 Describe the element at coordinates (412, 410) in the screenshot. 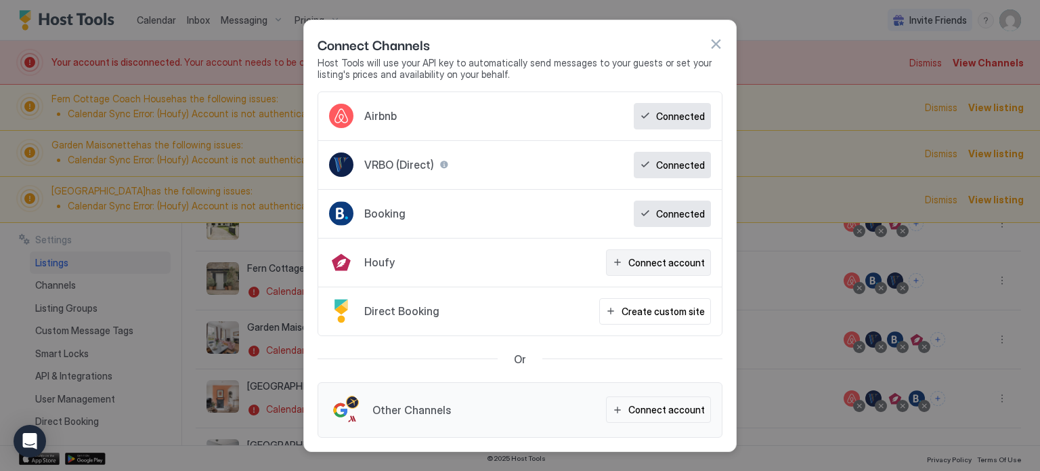

I see `span: Other Channels` at that location.